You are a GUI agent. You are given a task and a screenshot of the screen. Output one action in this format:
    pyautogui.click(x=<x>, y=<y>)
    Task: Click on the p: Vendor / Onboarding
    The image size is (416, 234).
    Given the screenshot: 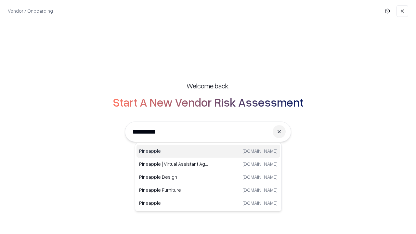 What is the action you would take?
    pyautogui.click(x=30, y=11)
    